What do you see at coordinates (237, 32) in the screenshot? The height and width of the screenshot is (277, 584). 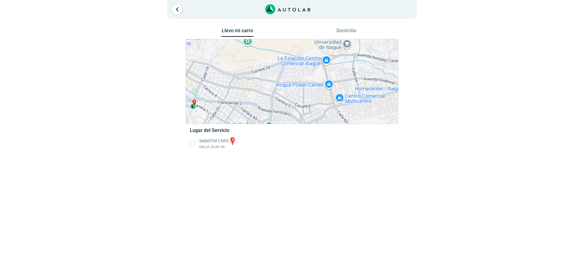 I see `button: Llevo mi carro` at bounding box center [237, 32].